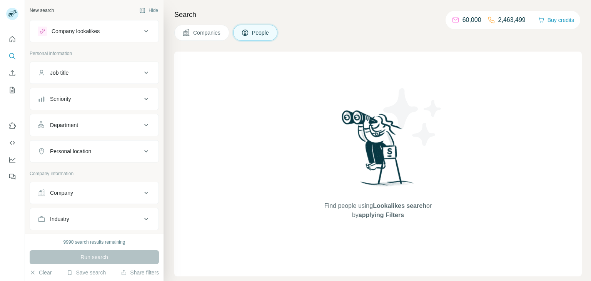  Describe the element at coordinates (378, 151) in the screenshot. I see `img: Surfe Illustration - Woman searching with binoculars` at that location.